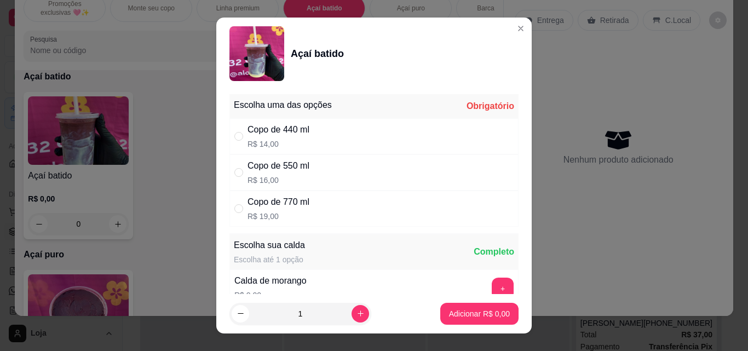  Describe the element at coordinates (503, 289) in the screenshot. I see `button: add` at that location.